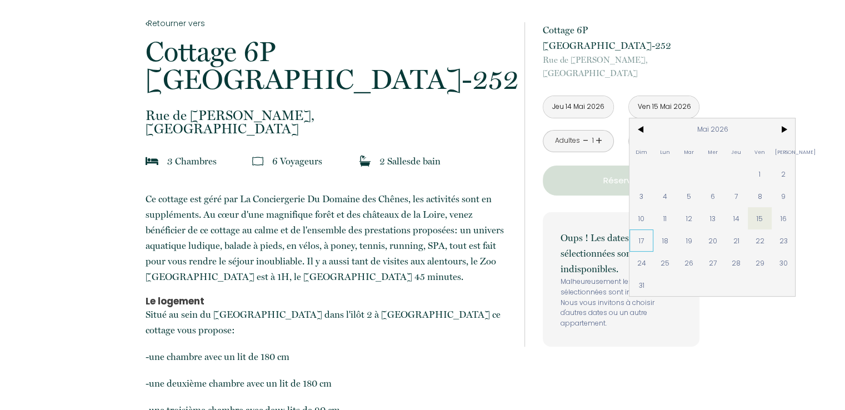 This screenshot has height=410, width=845. What do you see at coordinates (760, 241) in the screenshot?
I see `span: 22` at bounding box center [760, 241].